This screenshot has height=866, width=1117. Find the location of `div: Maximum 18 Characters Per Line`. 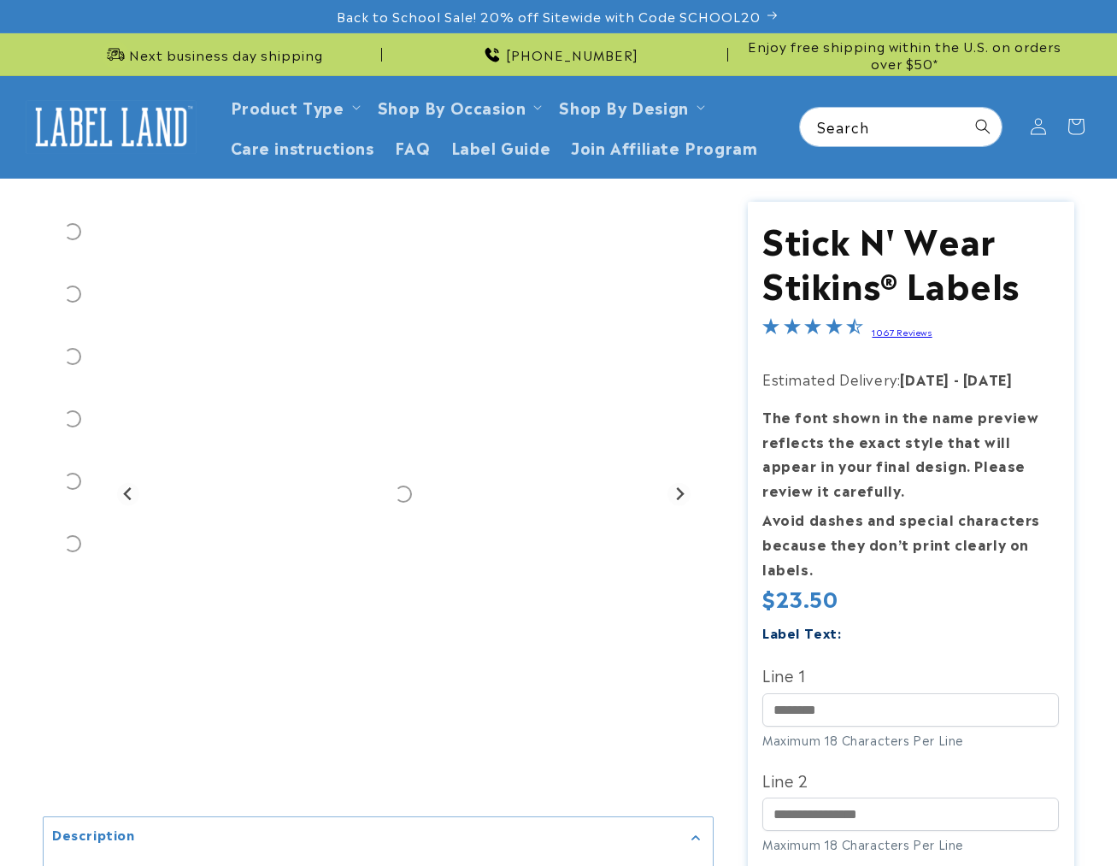

div: Maximum 18 Characters Per Line is located at coordinates (910, 739).